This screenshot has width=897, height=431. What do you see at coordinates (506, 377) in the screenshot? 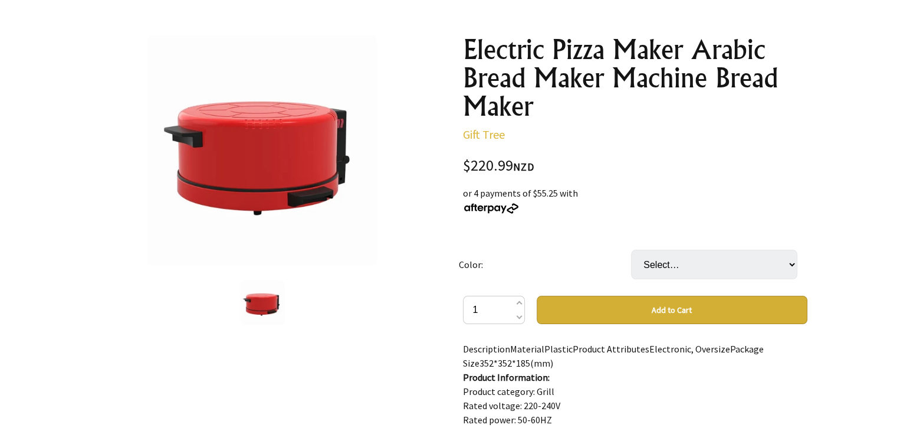
I see `strong: Product Information:` at bounding box center [506, 377].